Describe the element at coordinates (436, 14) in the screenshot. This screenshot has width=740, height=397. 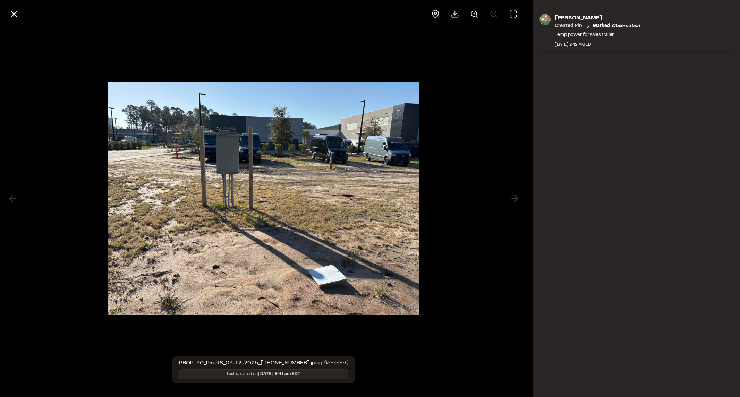
I see `div: View pin on map` at that location.